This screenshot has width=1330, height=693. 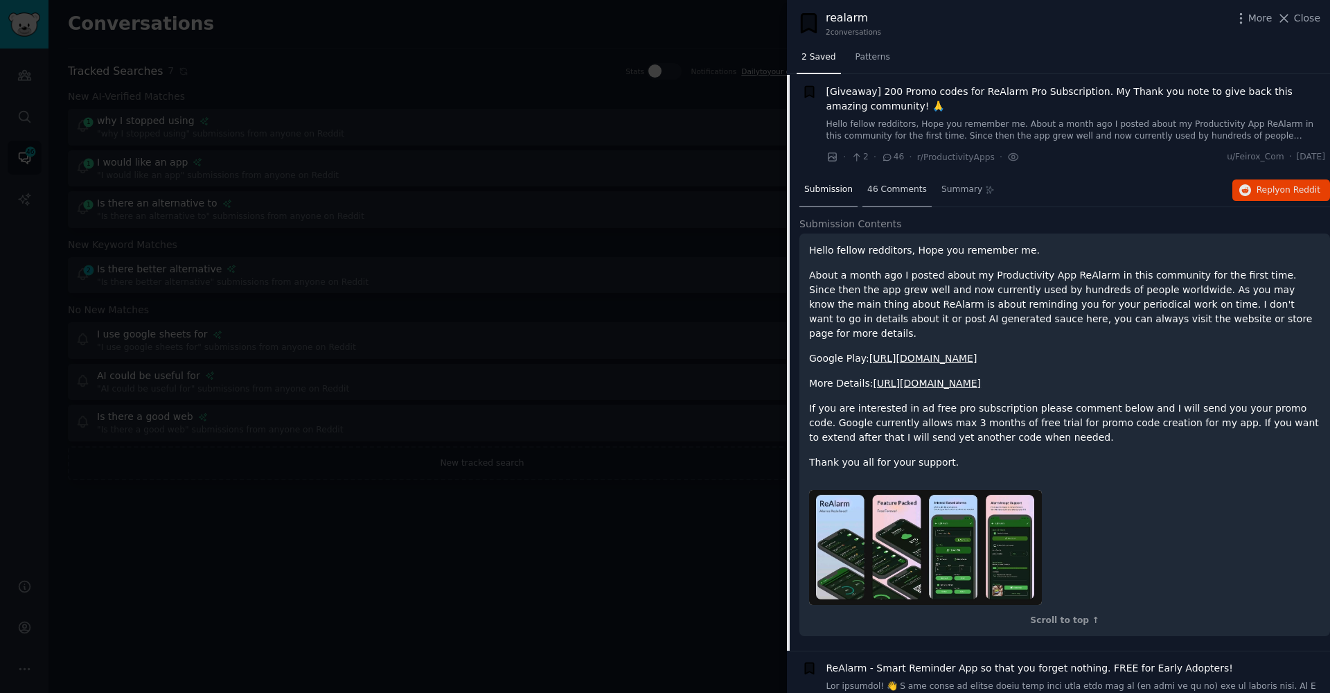 What do you see at coordinates (859, 157) in the screenshot?
I see `span: 2` at bounding box center [859, 157].